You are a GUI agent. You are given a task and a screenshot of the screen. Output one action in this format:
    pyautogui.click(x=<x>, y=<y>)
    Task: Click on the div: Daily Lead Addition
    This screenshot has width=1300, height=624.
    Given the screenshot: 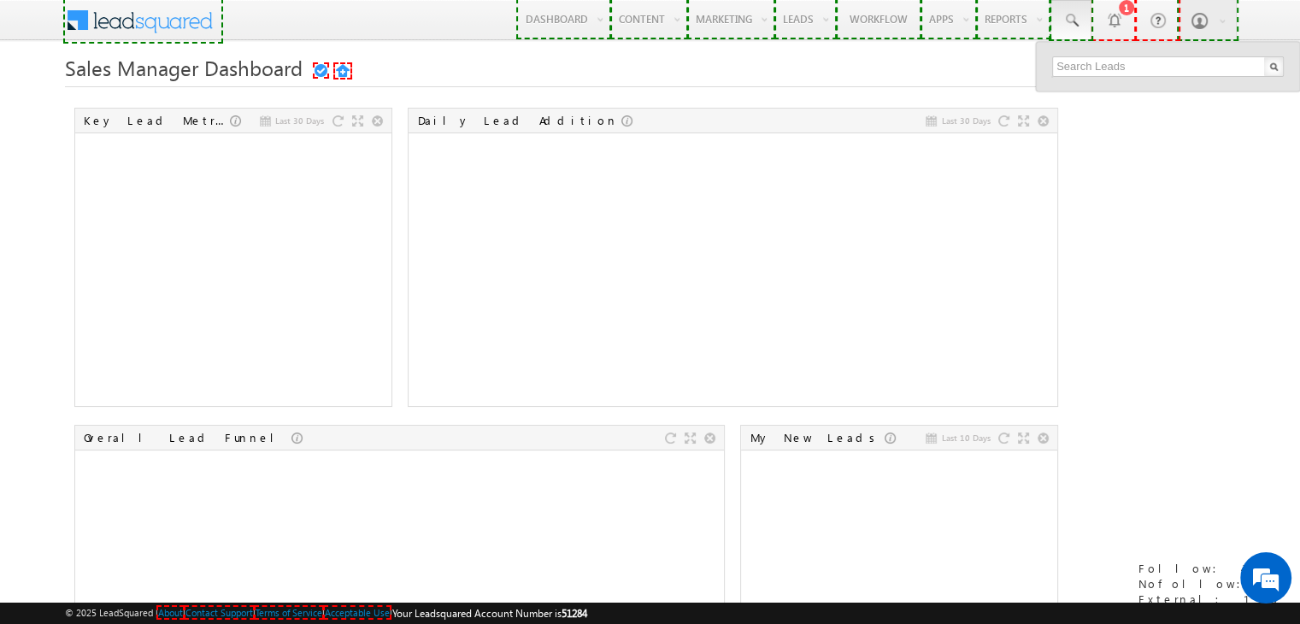 What is the action you would take?
    pyautogui.click(x=519, y=120)
    